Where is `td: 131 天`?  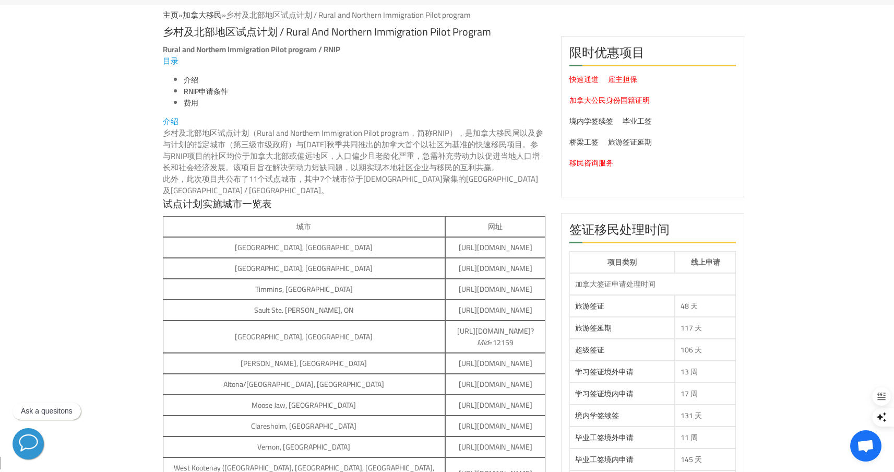 td: 131 天 is located at coordinates (706, 415).